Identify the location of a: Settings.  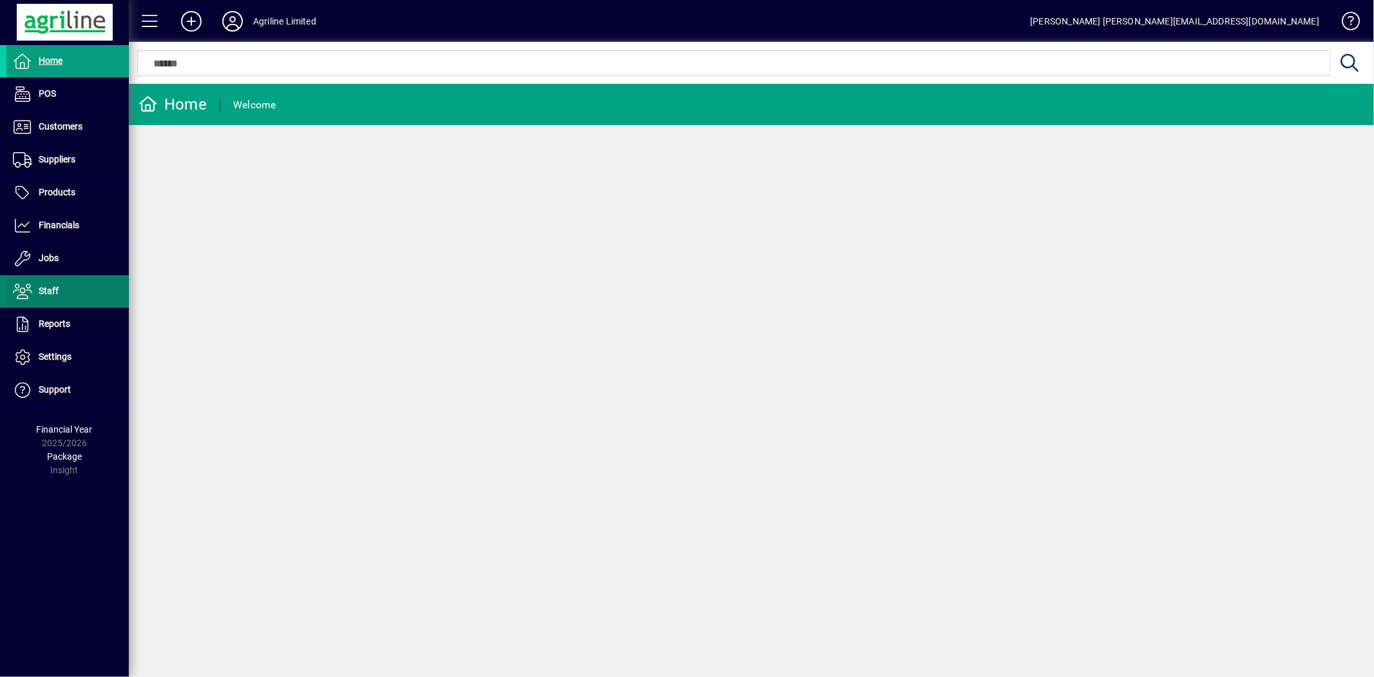
(68, 357).